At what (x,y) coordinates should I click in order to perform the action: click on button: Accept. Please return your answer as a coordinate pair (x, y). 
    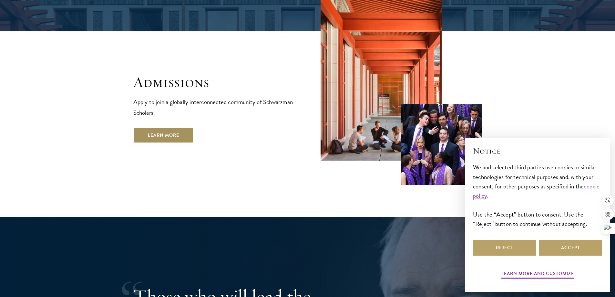
    Looking at the image, I should click on (570, 247).